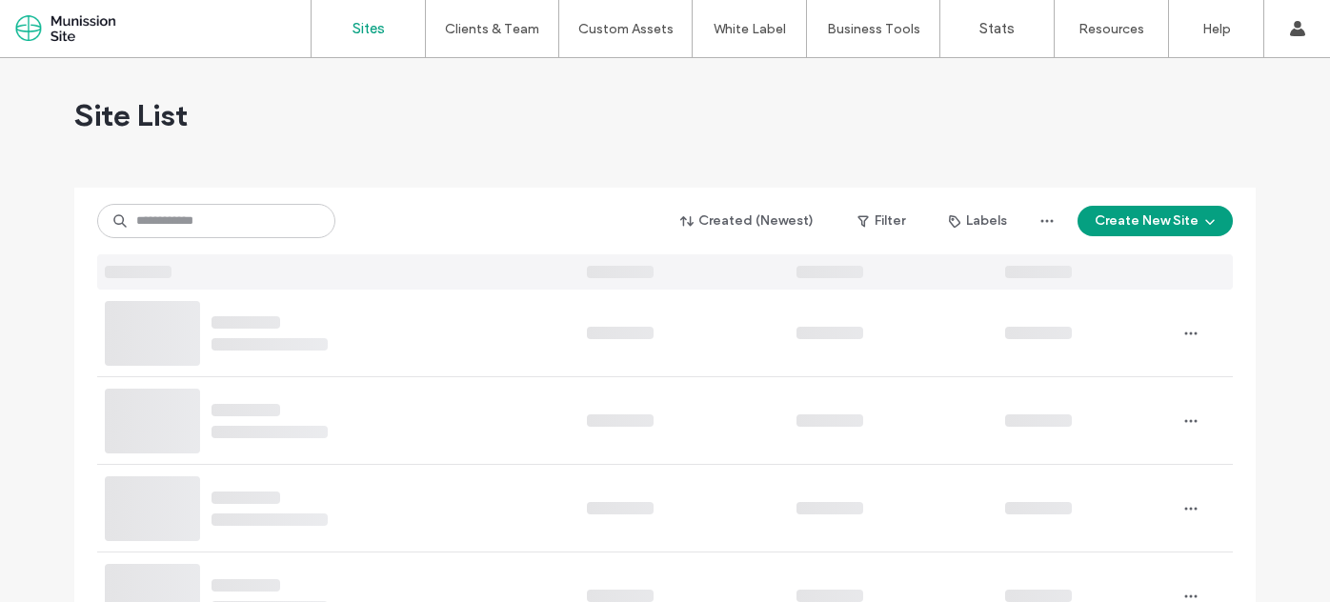 This screenshot has height=602, width=1330. What do you see at coordinates (750, 29) in the screenshot?
I see `label: White Label` at bounding box center [750, 29].